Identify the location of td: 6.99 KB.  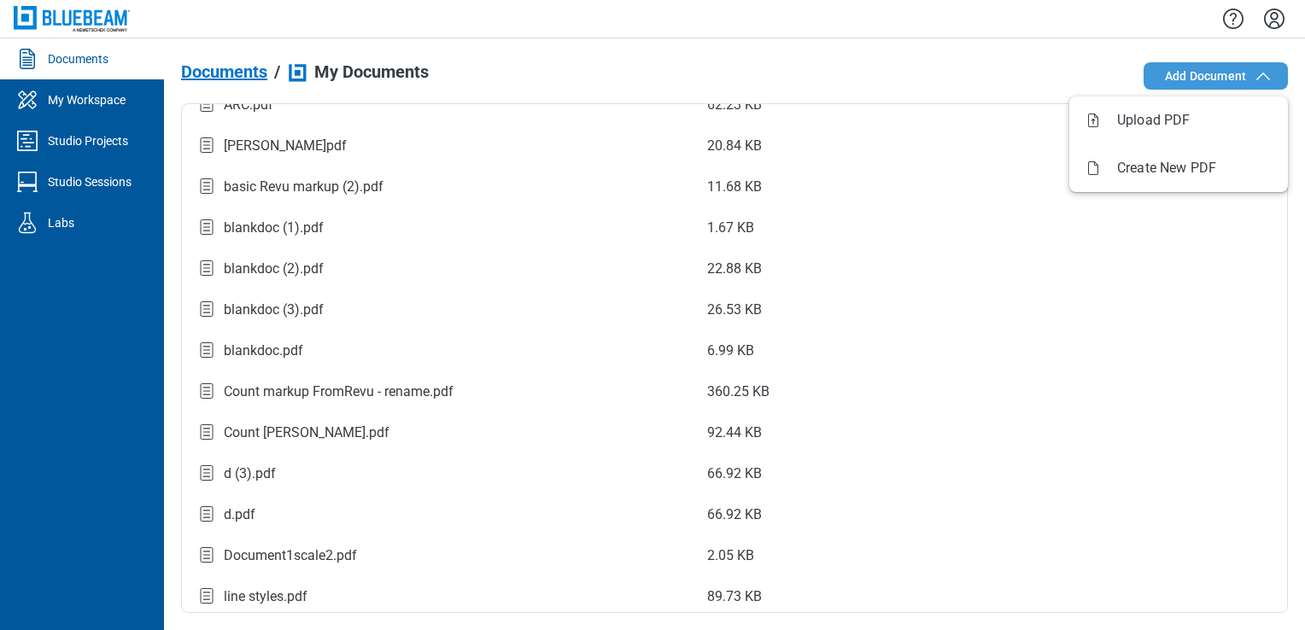
(949, 351).